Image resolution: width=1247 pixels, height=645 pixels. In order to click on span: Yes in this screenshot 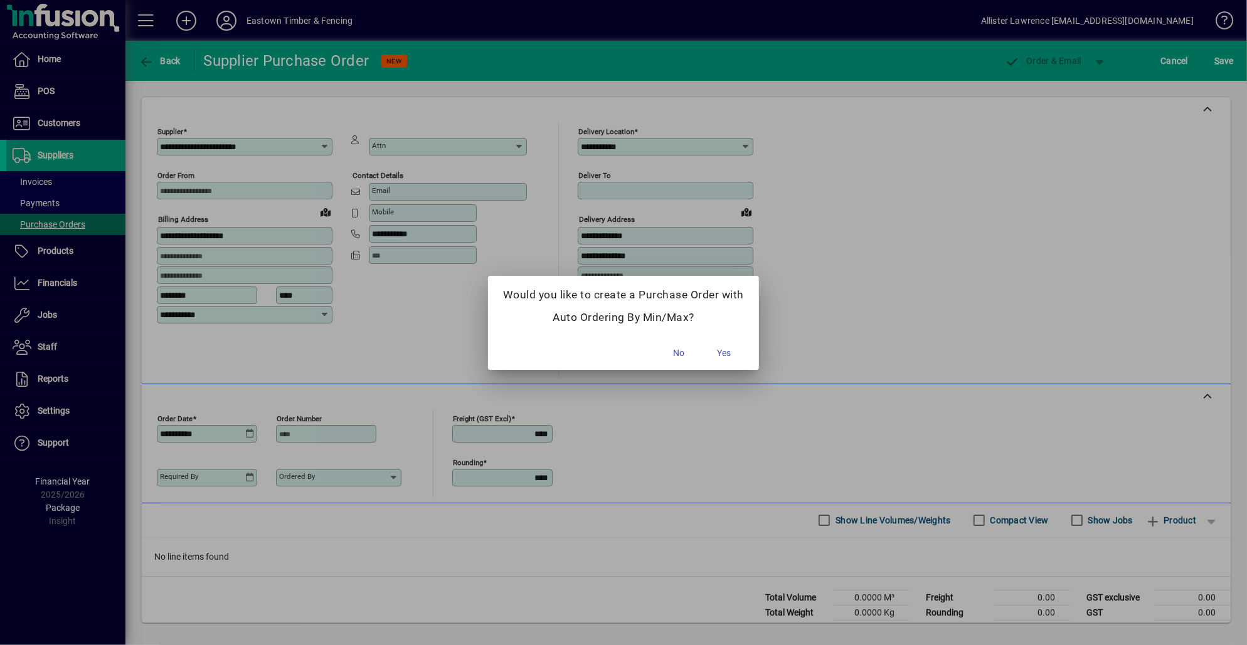, I will do `click(724, 353)`.